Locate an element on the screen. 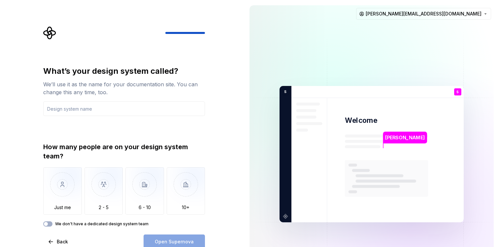 The width and height of the screenshot is (499, 247). div: We’ll use it as the name for your documentation site. You can change this any time, too. is located at coordinates (124, 88).